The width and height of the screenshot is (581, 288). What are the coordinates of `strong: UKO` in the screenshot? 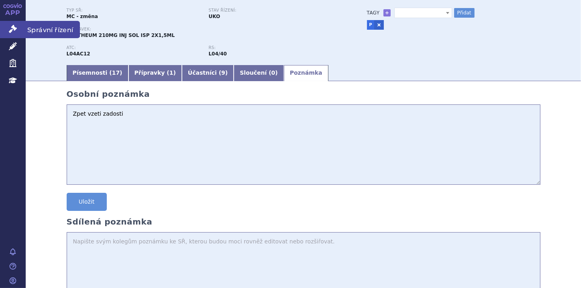 It's located at (214, 16).